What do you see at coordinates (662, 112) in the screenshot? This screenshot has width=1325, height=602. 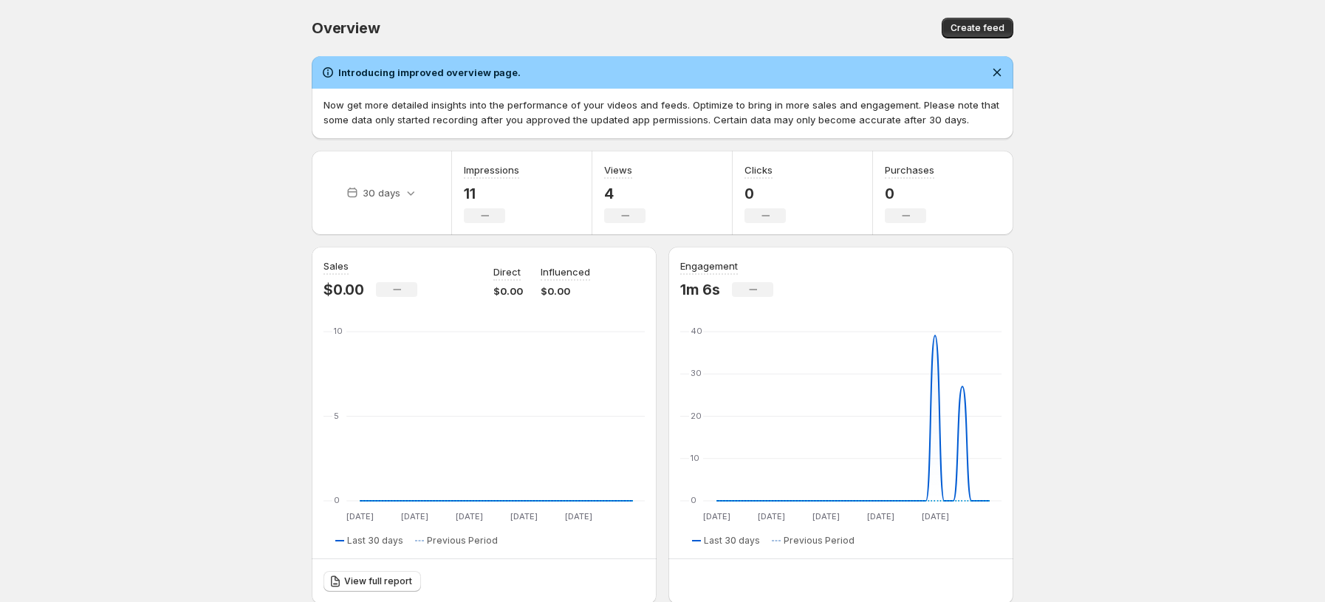 I see `p: Now get more detailed insights into the performance of your videos and feeds. Optimize to bring i...` at bounding box center [662, 112].